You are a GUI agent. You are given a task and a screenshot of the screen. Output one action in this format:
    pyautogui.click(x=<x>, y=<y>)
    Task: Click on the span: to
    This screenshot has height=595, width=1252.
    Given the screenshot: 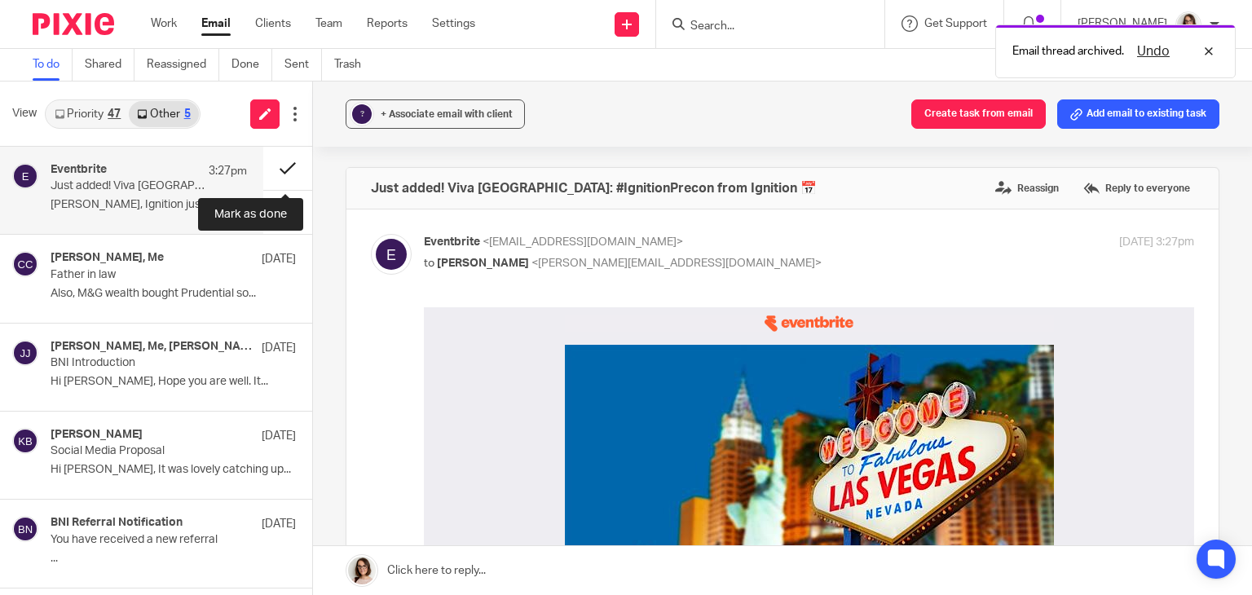 What is the action you would take?
    pyautogui.click(x=429, y=263)
    